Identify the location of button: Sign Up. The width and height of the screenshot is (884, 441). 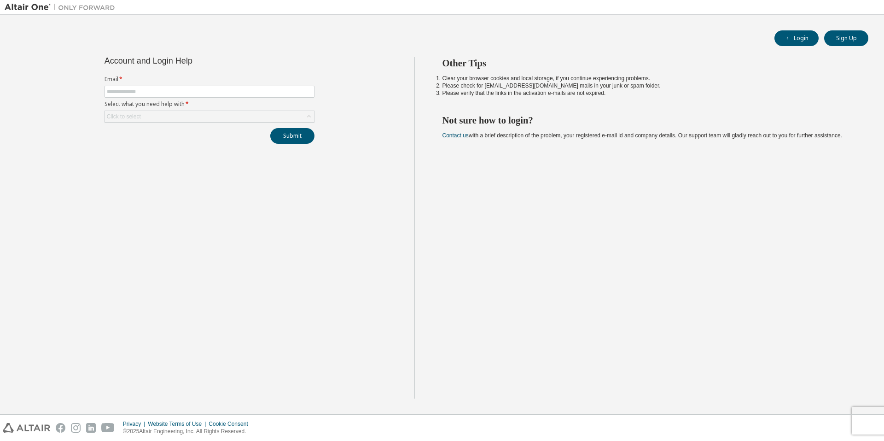
(847, 38).